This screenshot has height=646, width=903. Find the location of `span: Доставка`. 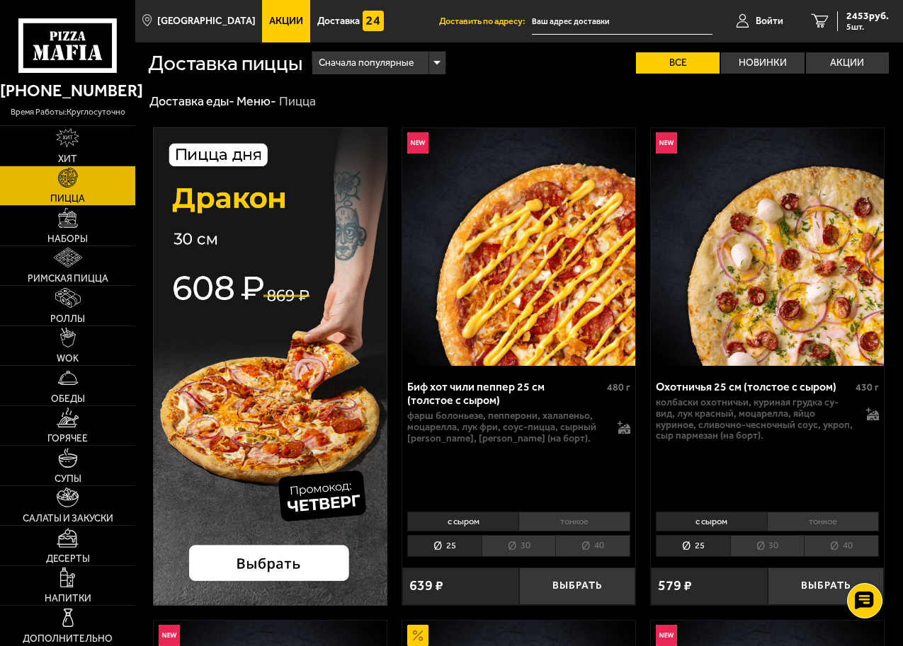

span: Доставка is located at coordinates (338, 21).